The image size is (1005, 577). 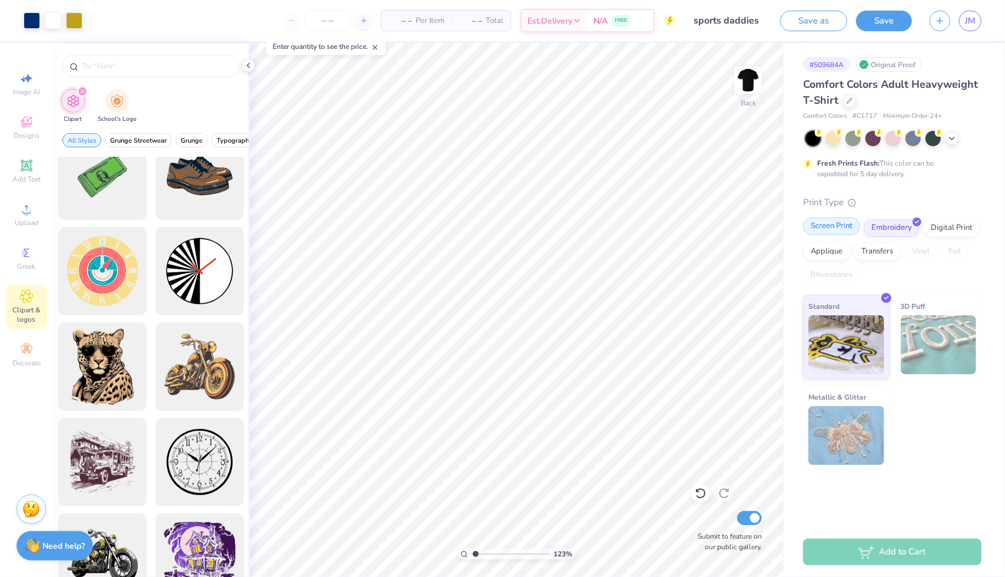 What do you see at coordinates (827, 251) in the screenshot?
I see `div: Applique` at bounding box center [827, 251].